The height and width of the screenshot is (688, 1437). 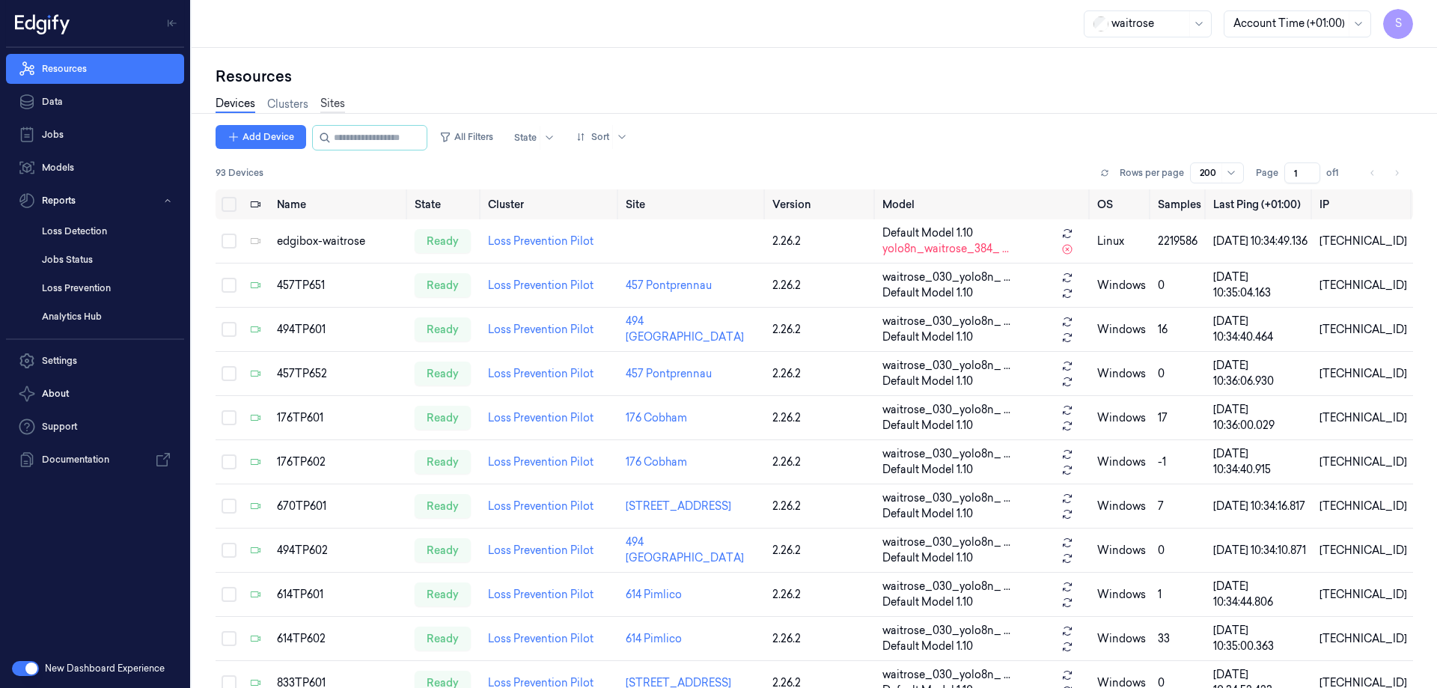 What do you see at coordinates (95, 135) in the screenshot?
I see `a: Jobs` at bounding box center [95, 135].